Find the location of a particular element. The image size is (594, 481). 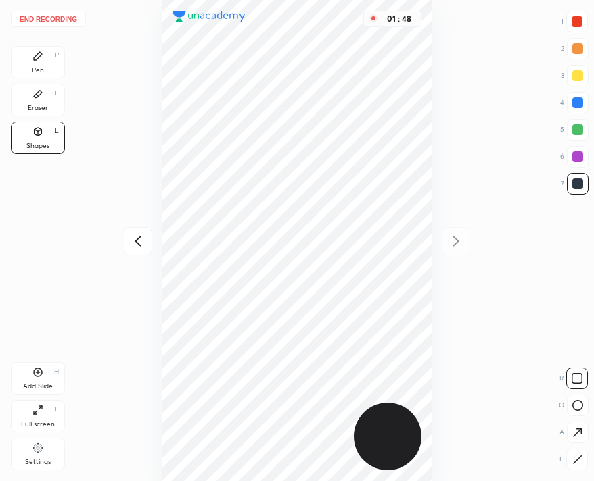

div: F is located at coordinates (57, 410).